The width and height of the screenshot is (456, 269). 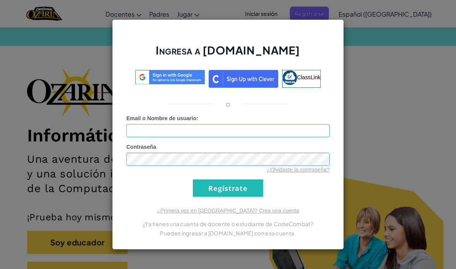 I want to click on img: classlink-logo-small.png, so click(x=290, y=78).